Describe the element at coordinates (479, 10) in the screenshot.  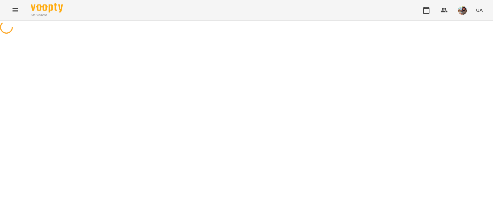
I see `button: UA` at that location.